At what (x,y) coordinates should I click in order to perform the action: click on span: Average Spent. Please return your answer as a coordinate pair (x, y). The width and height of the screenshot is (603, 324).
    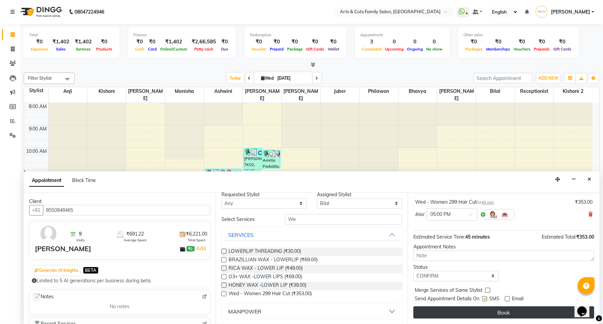
    Looking at the image, I should click on (135, 240).